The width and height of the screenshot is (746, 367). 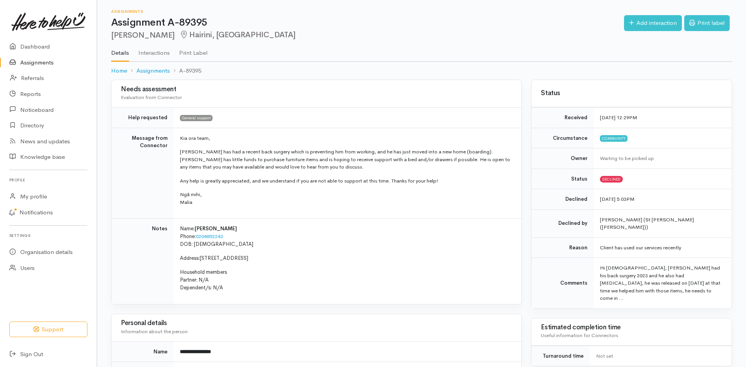 What do you see at coordinates (579, 335) in the screenshot?
I see `span: Useful information for Connectors` at bounding box center [579, 335].